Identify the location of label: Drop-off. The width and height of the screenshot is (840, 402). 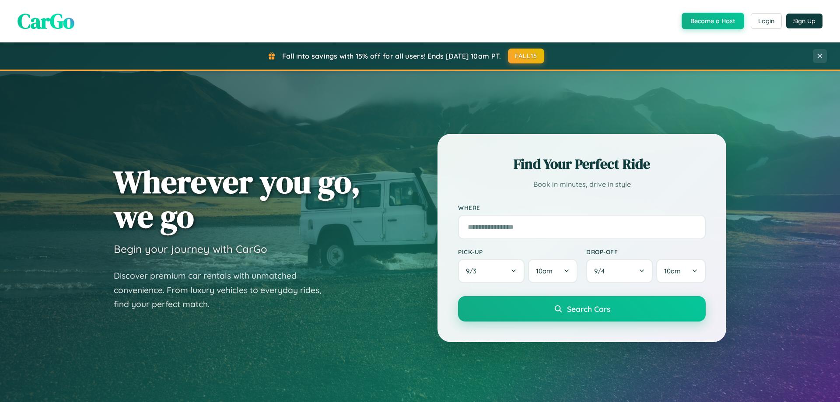
(646, 252).